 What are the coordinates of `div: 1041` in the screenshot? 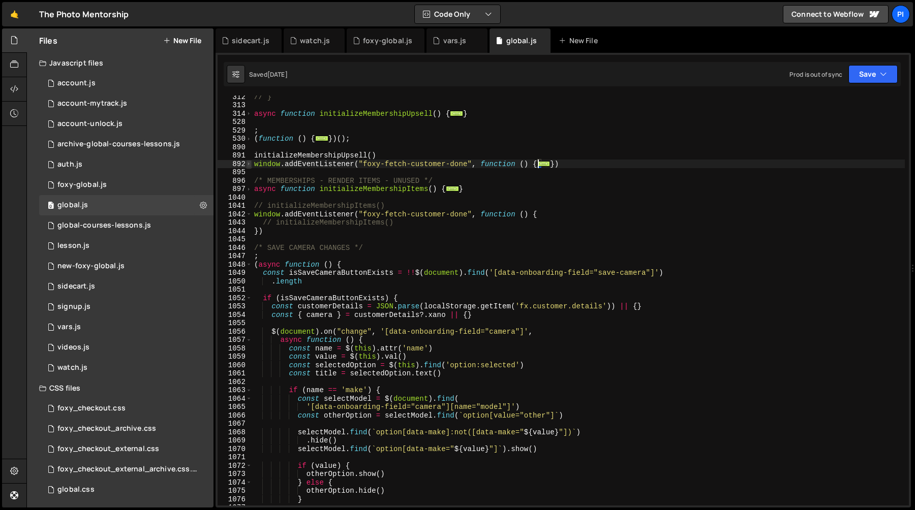 It's located at (235, 206).